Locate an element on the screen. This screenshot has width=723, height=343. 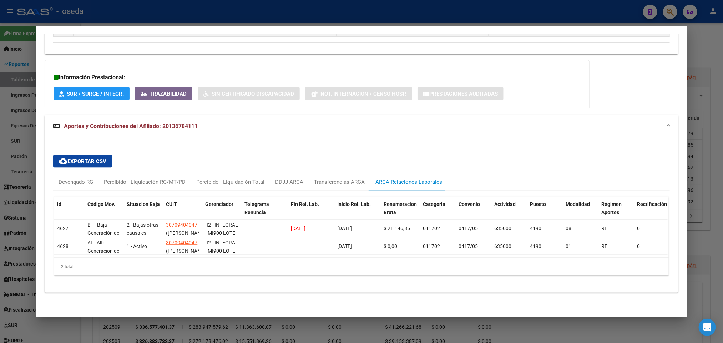
span: Fin Rel. Lab. is located at coordinates (305, 204).